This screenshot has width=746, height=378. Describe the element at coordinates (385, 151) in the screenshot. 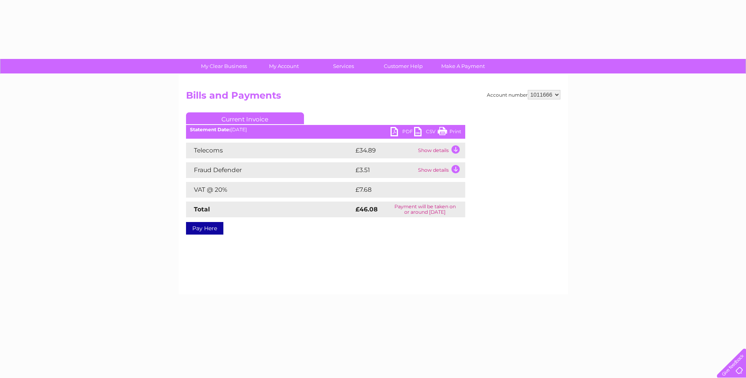

I see `td: £34.89` at that location.